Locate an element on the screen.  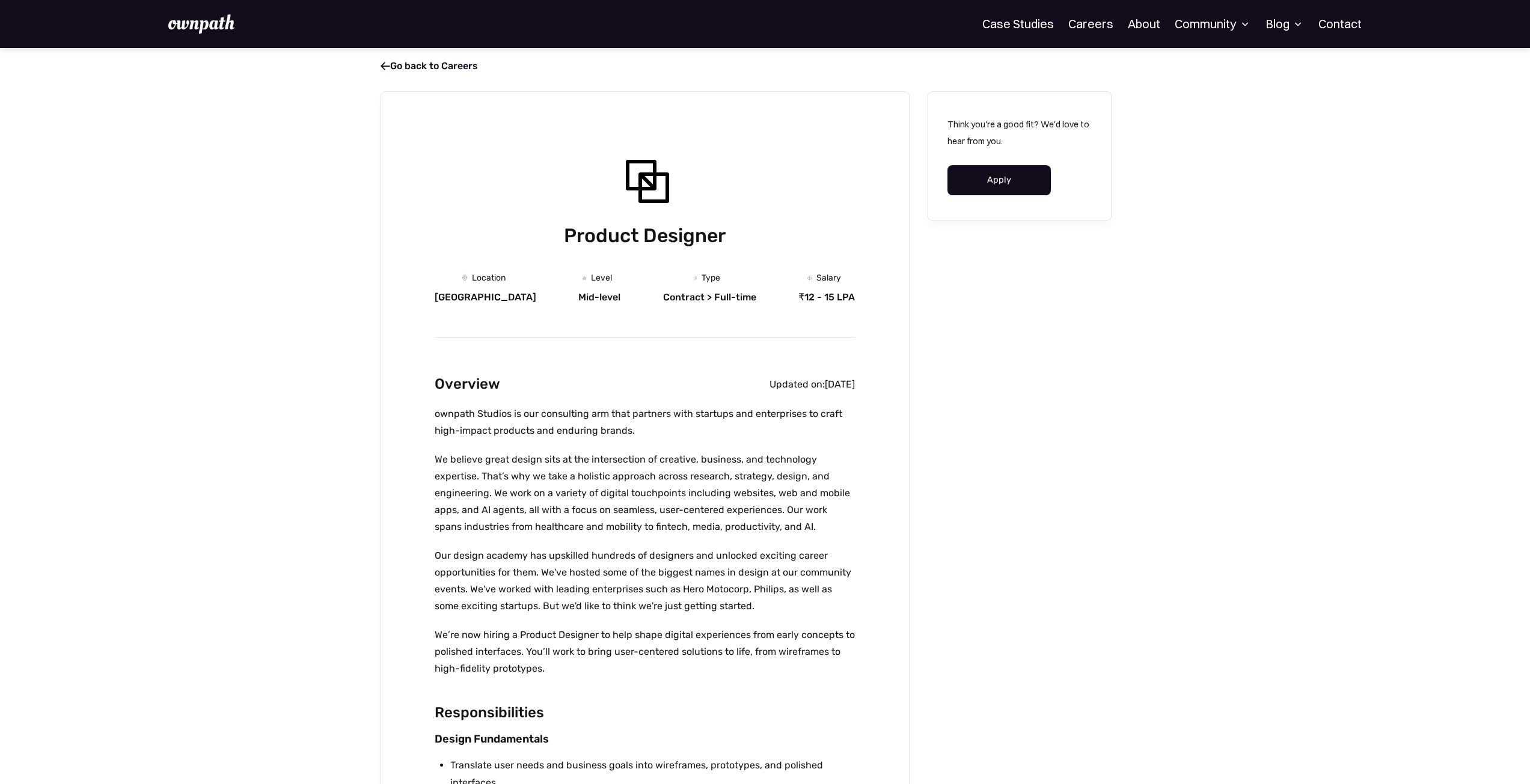
a: About is located at coordinates (1144, 24).